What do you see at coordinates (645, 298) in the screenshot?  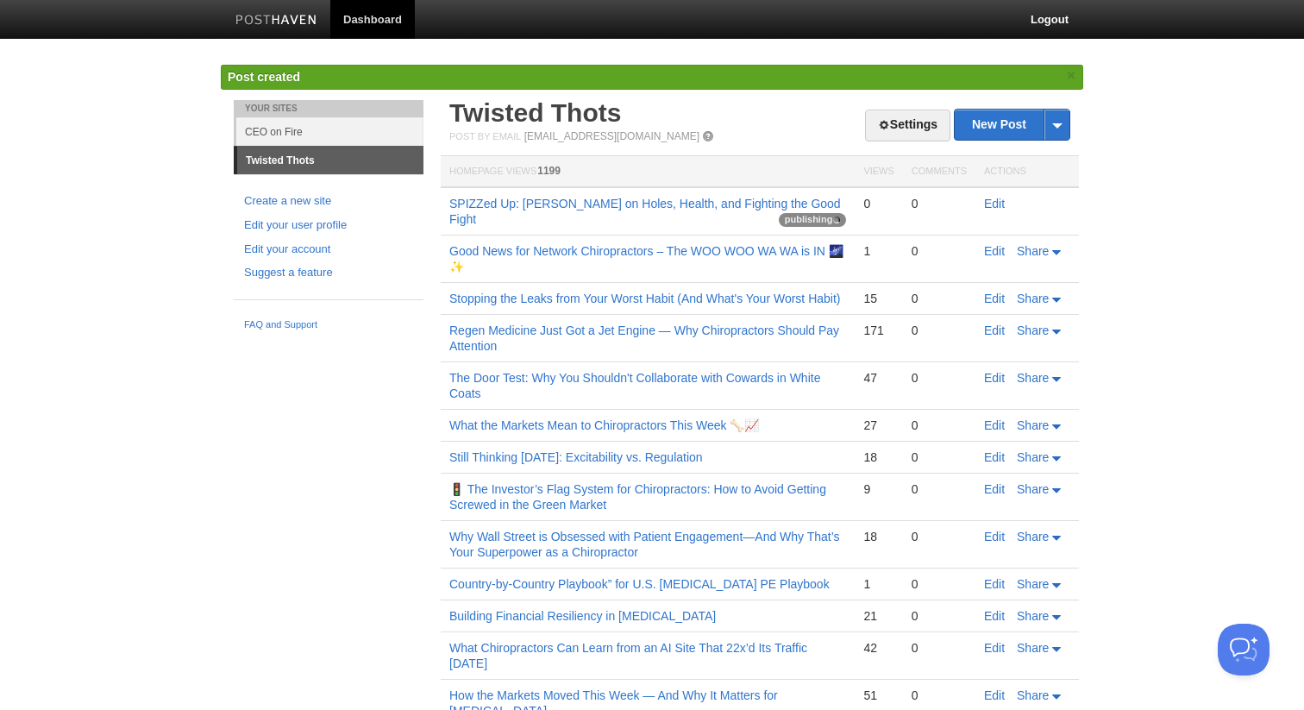 I see `a: Stopping the Leaks from Your Worst Habit (And What's Your Worst Habit)` at bounding box center [645, 298].